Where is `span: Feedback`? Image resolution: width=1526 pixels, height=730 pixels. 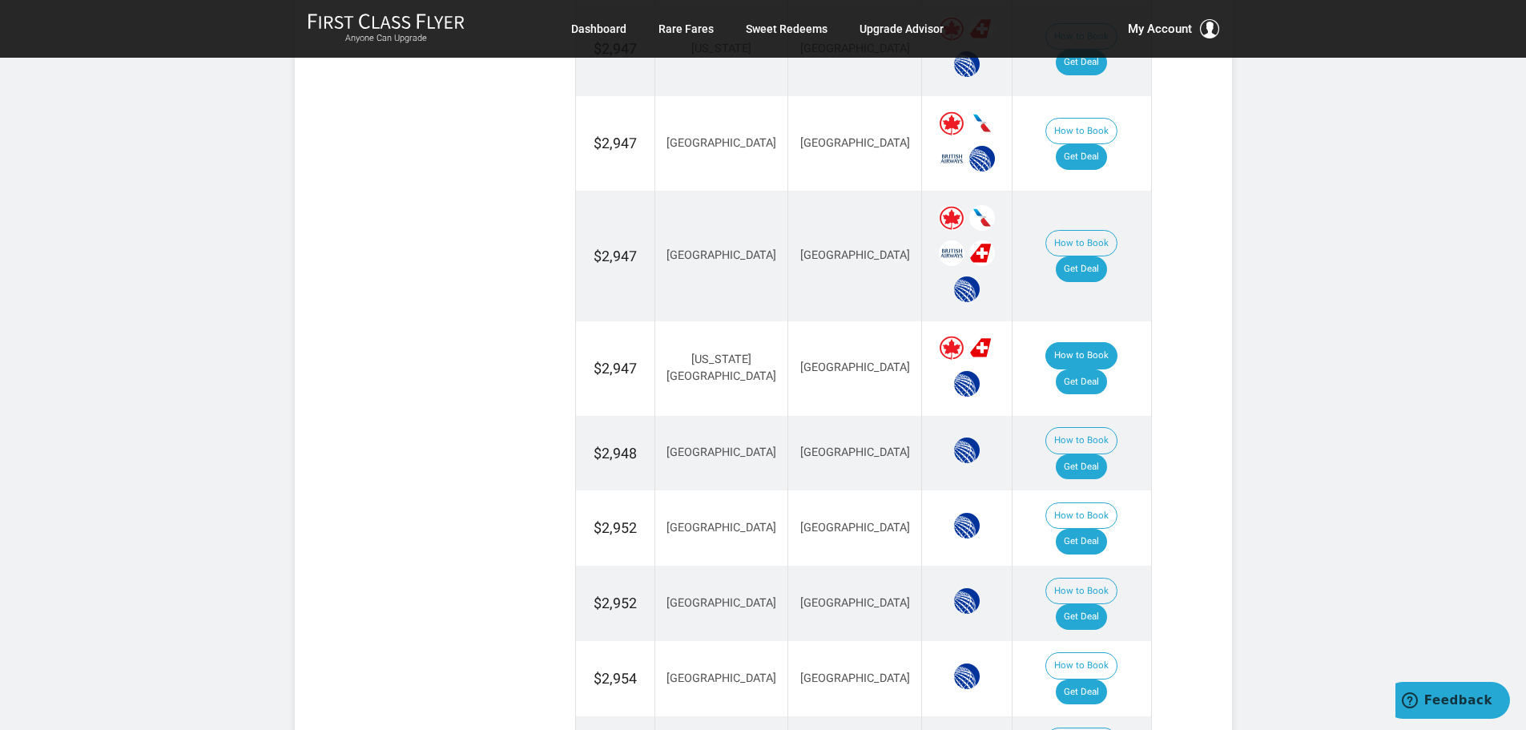
span: Feedback is located at coordinates (62, 18).